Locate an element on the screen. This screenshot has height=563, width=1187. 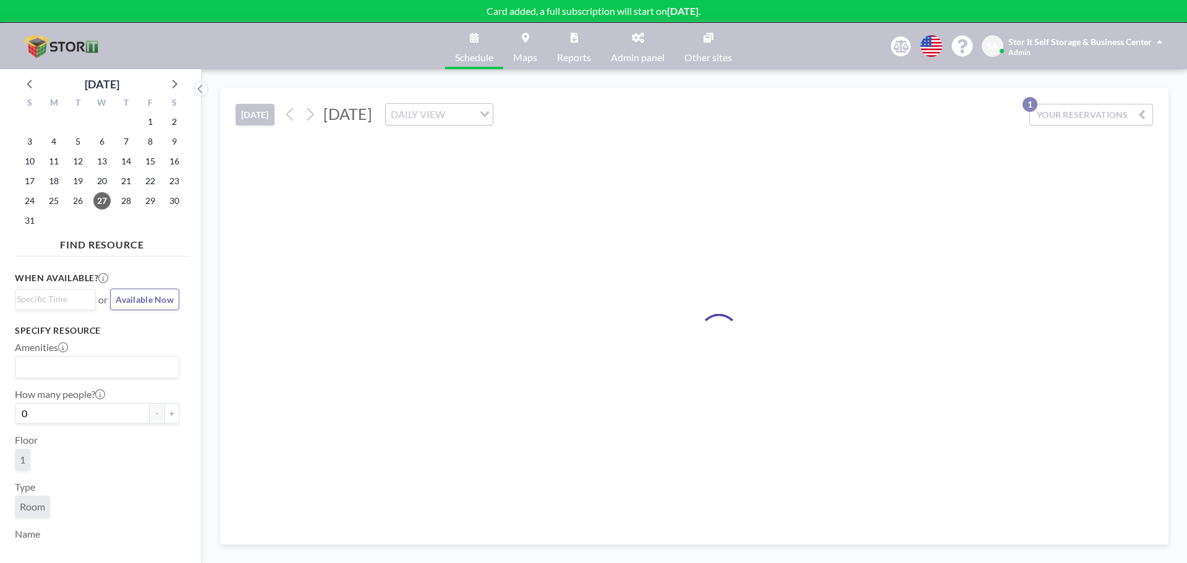
span: or is located at coordinates (103, 300).